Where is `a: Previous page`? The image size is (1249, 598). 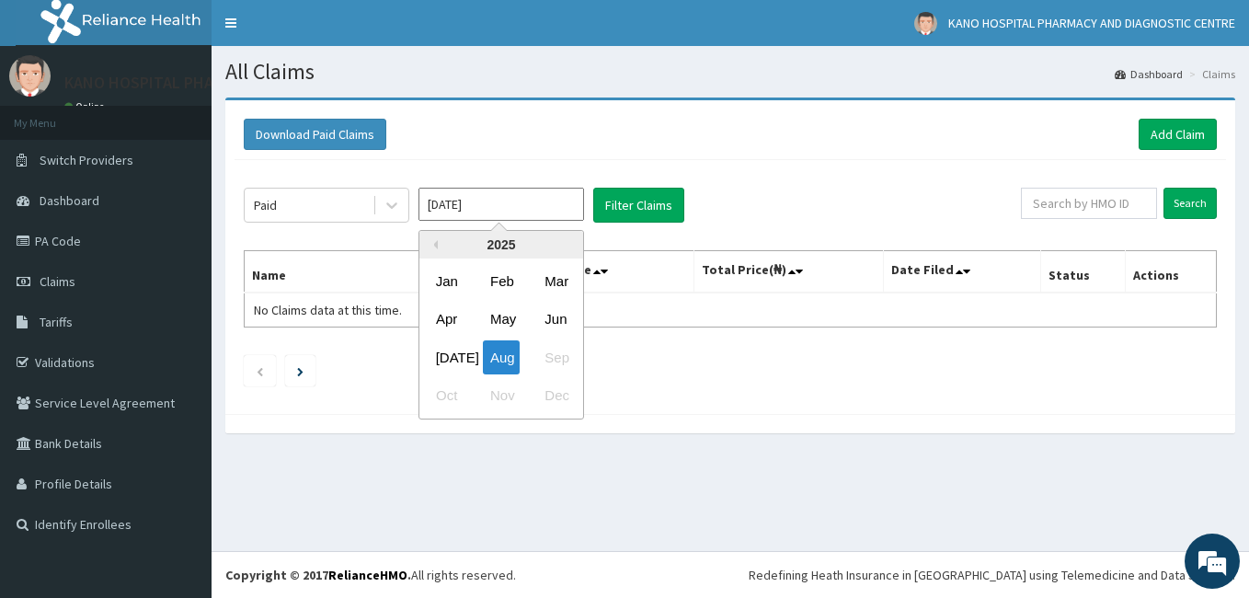 a: Previous page is located at coordinates (259, 371).